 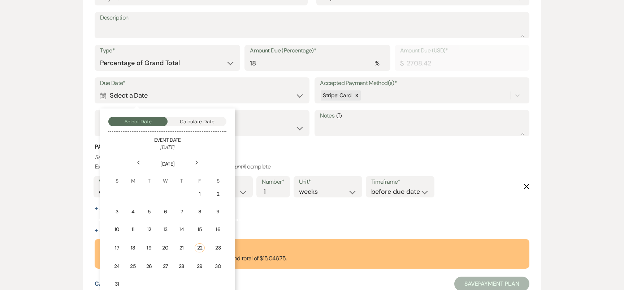 What do you see at coordinates (317, 51) in the screenshot?
I see `label: Amount Due (Percentage)*` at bounding box center [317, 51].